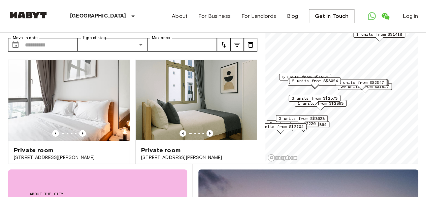  Describe the element at coordinates (305, 77) in the screenshot. I see `span: 3 units from S$1985` at that location.